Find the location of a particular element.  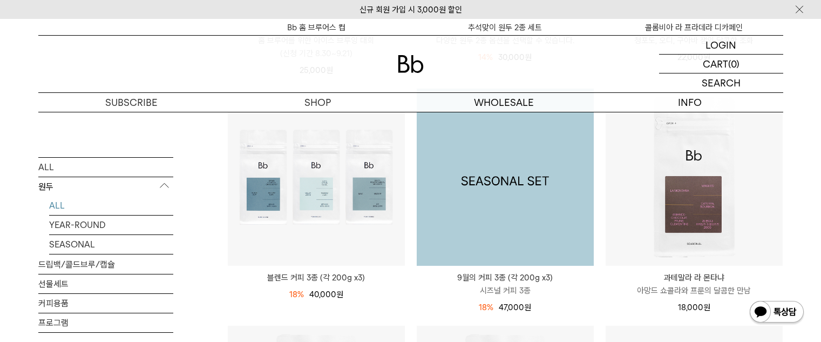

p: CART is located at coordinates (715, 64).